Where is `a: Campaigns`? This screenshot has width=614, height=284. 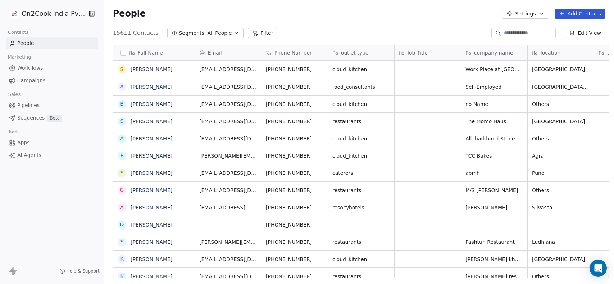
a: Campaigns is located at coordinates (52, 81).